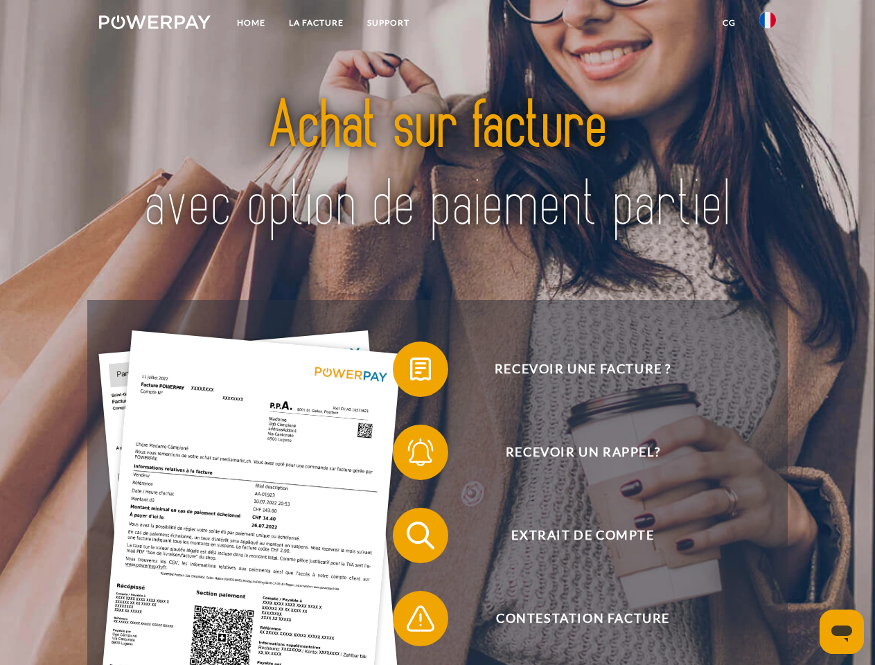  Describe the element at coordinates (251, 23) in the screenshot. I see `a: Home` at that location.